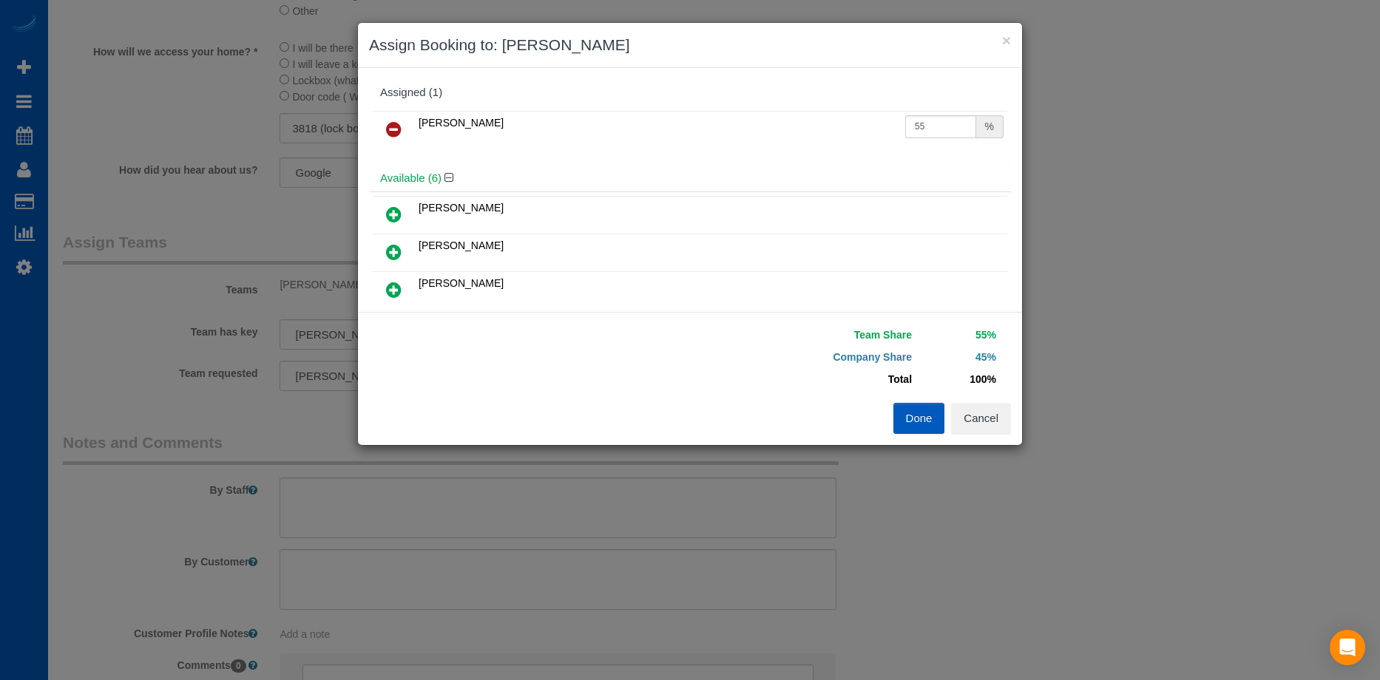 This screenshot has width=1380, height=680. I want to click on button: Cancel, so click(980, 419).